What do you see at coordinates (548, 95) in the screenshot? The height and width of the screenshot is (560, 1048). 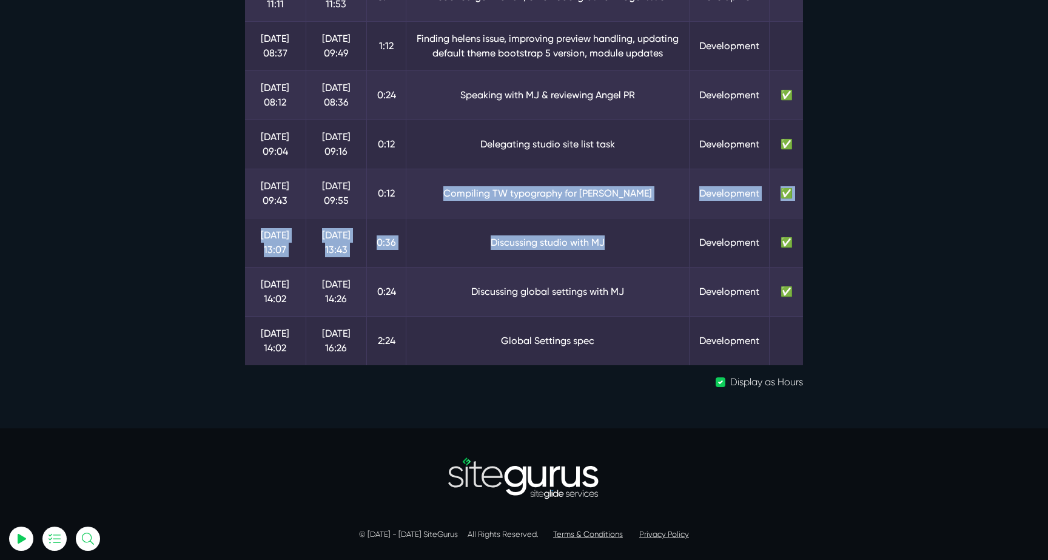 I see `td: Speaking with MJ & reviewing Angel PR` at bounding box center [548, 95].